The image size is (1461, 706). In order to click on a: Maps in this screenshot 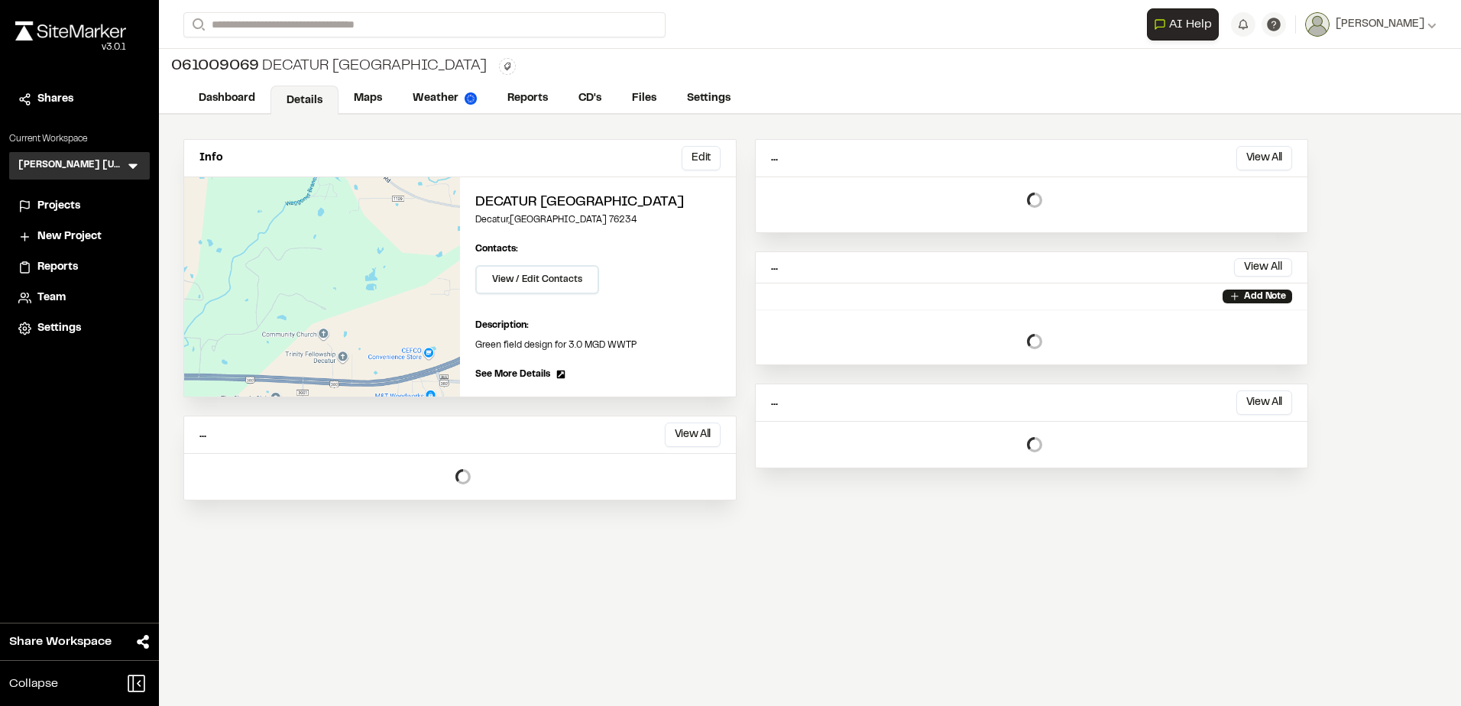, I will do `click(368, 99)`.